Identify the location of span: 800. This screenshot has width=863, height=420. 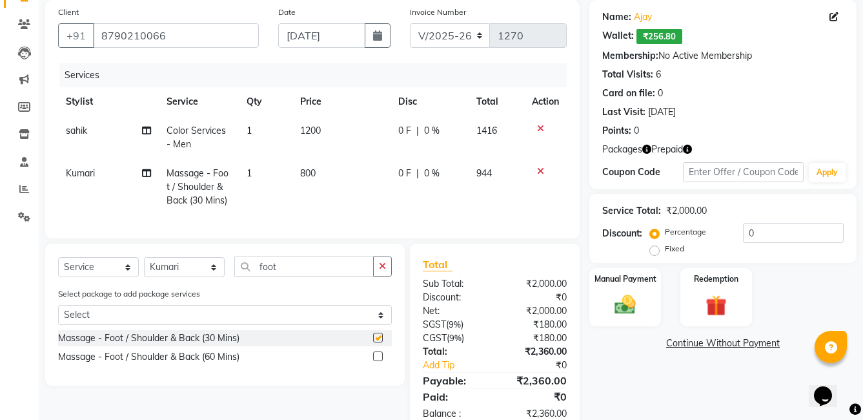
(308, 173).